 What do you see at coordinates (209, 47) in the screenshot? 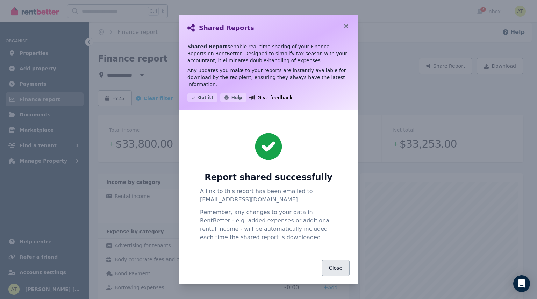
I see `strong: Shared Reports` at bounding box center [209, 47].